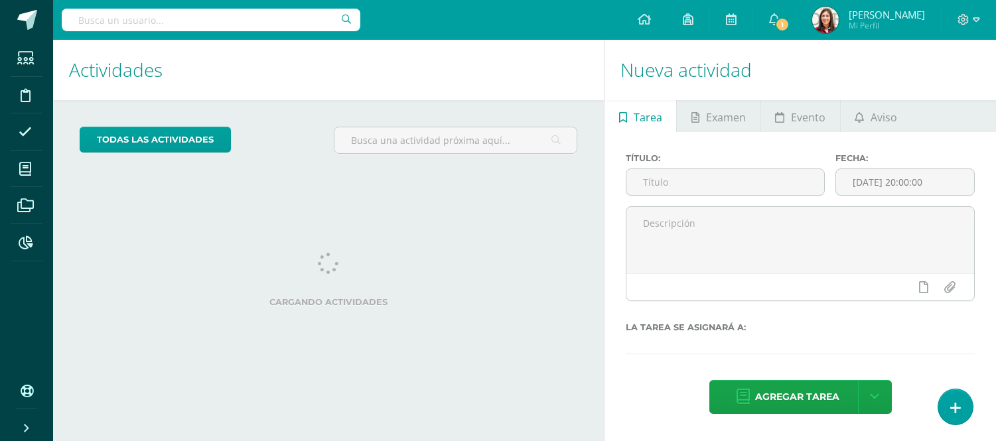 The image size is (996, 441). What do you see at coordinates (329, 70) in the screenshot?
I see `h1: Actividades` at bounding box center [329, 70].